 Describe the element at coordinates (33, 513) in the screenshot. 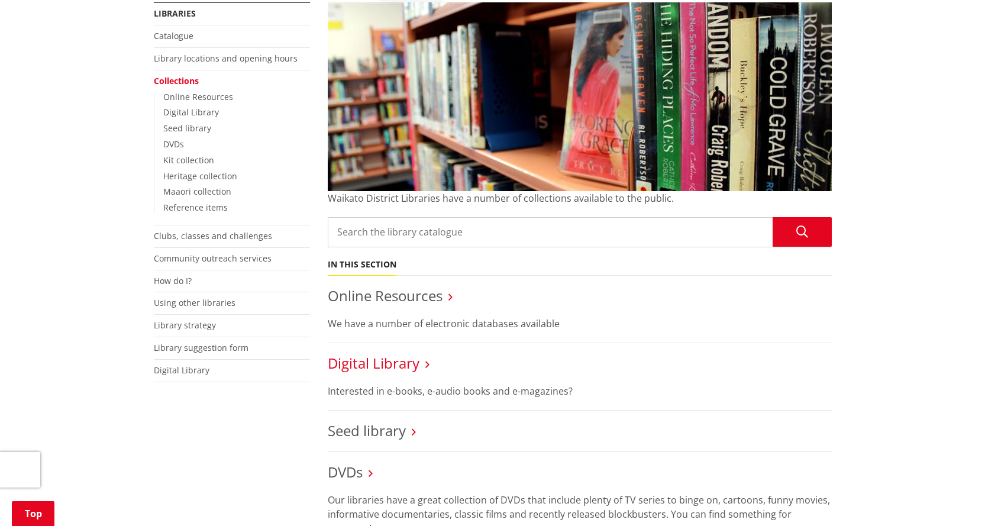

I see `a: Top` at that location.